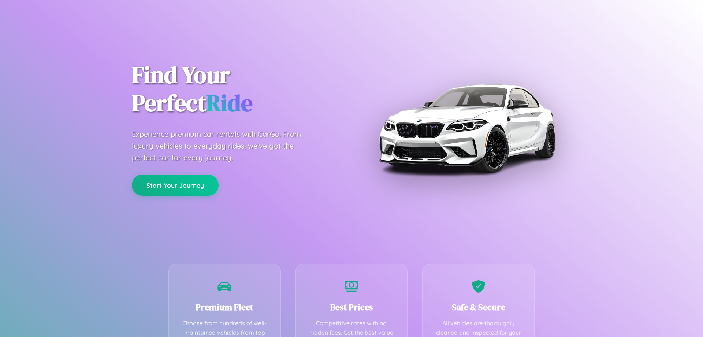 Image resolution: width=703 pixels, height=337 pixels. Describe the element at coordinates (352, 307) in the screenshot. I see `h3: Best Prices` at that location.